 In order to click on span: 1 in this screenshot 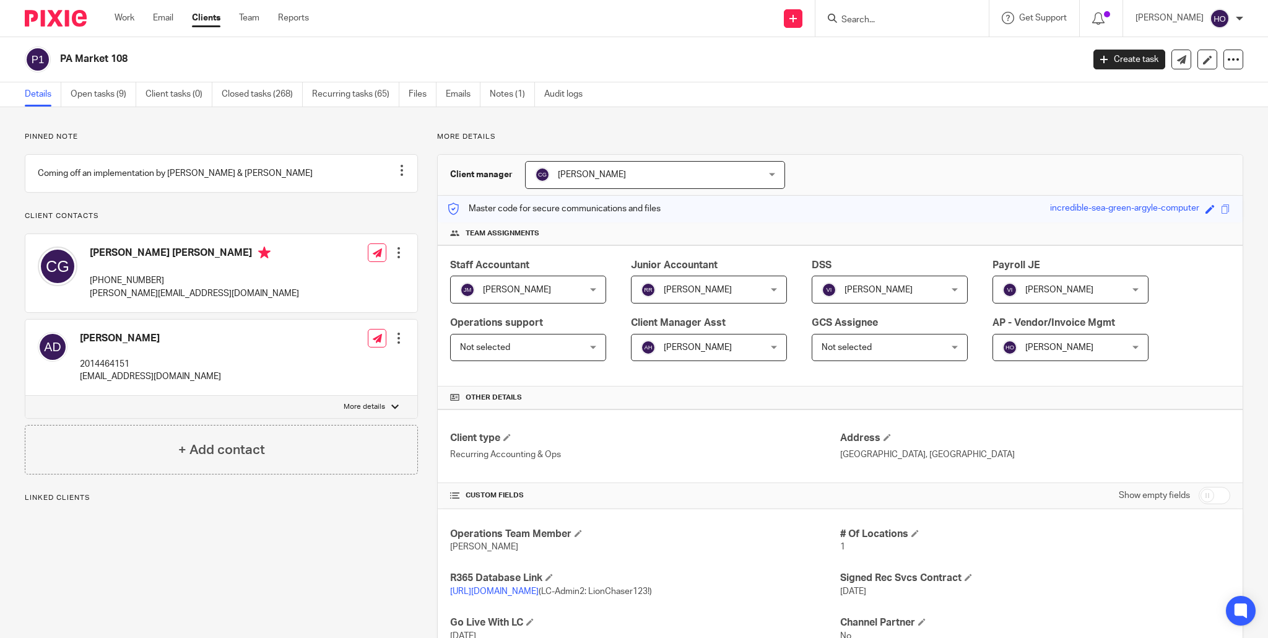, I will do `click(843, 547)`.